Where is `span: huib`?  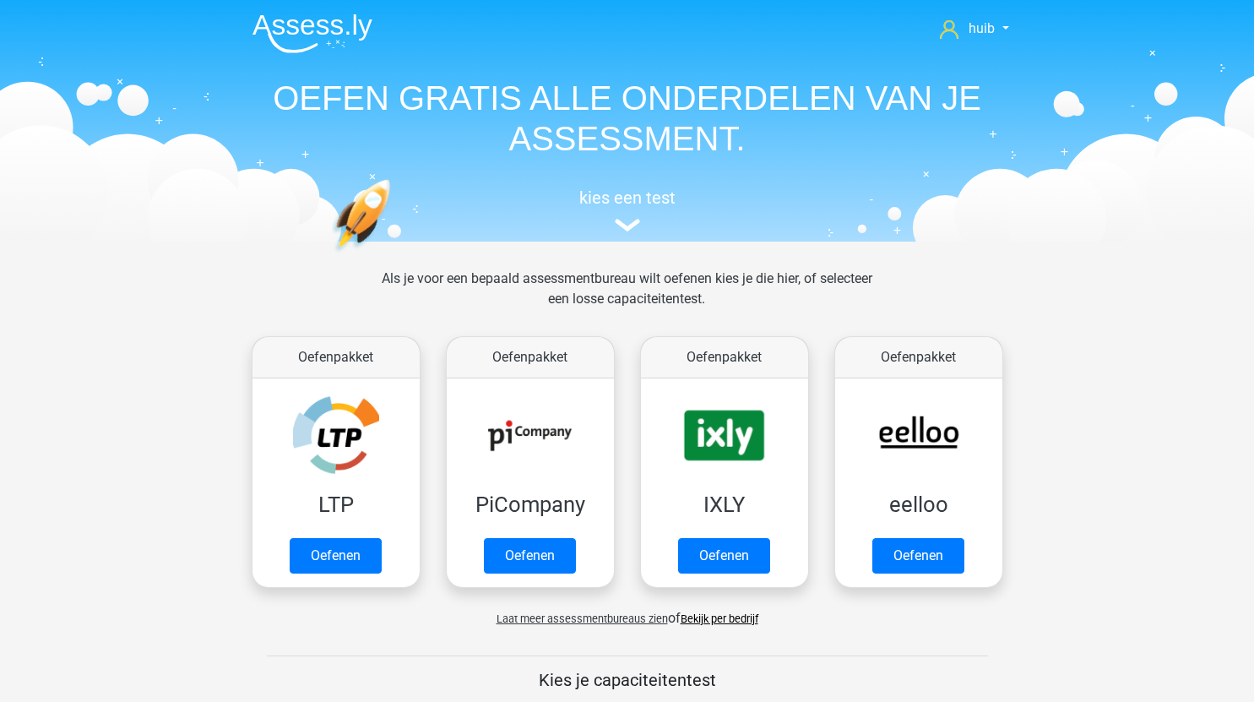 span: huib is located at coordinates (981, 28).